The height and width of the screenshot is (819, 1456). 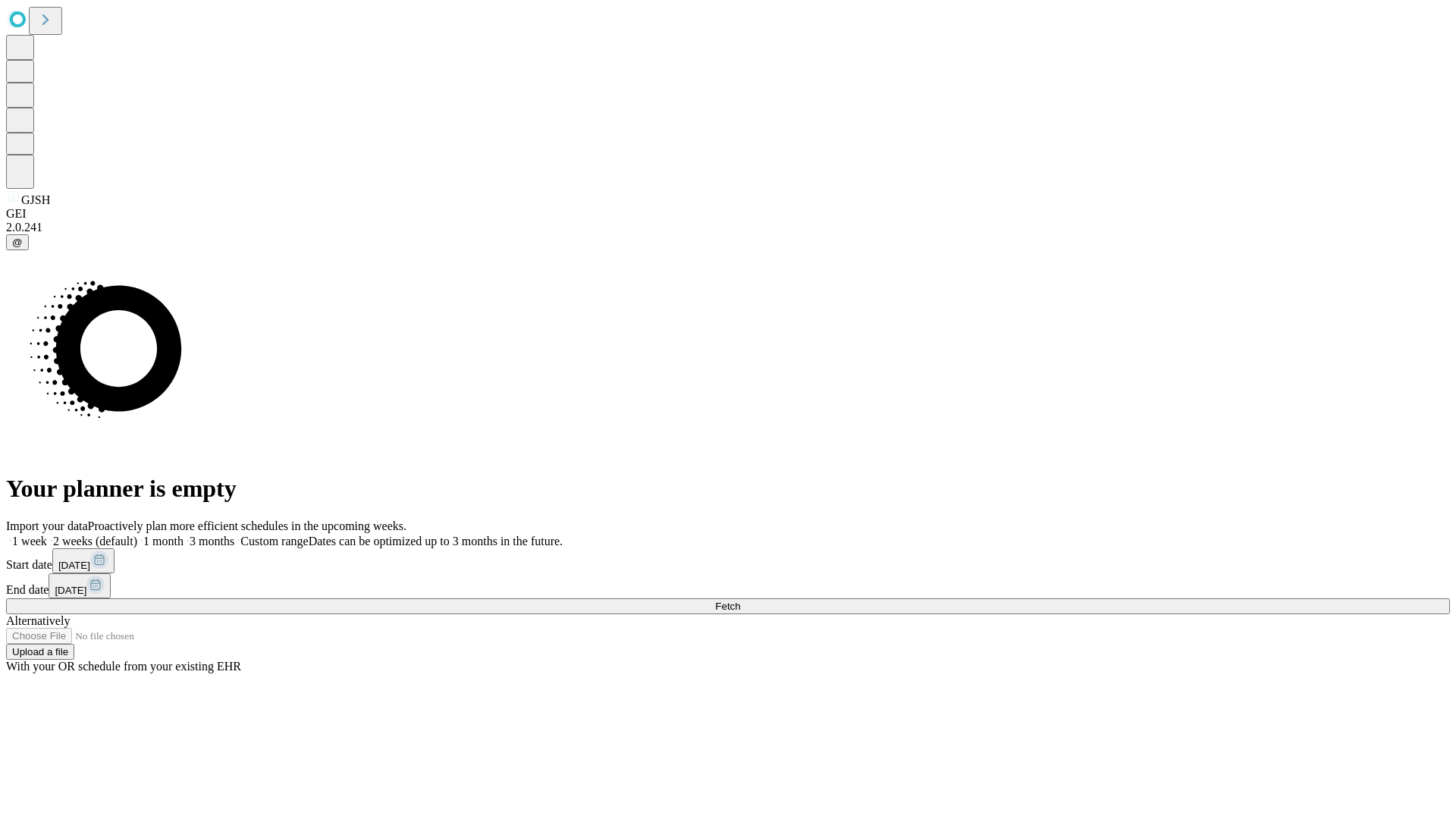 I want to click on span: Import your data, so click(x=47, y=525).